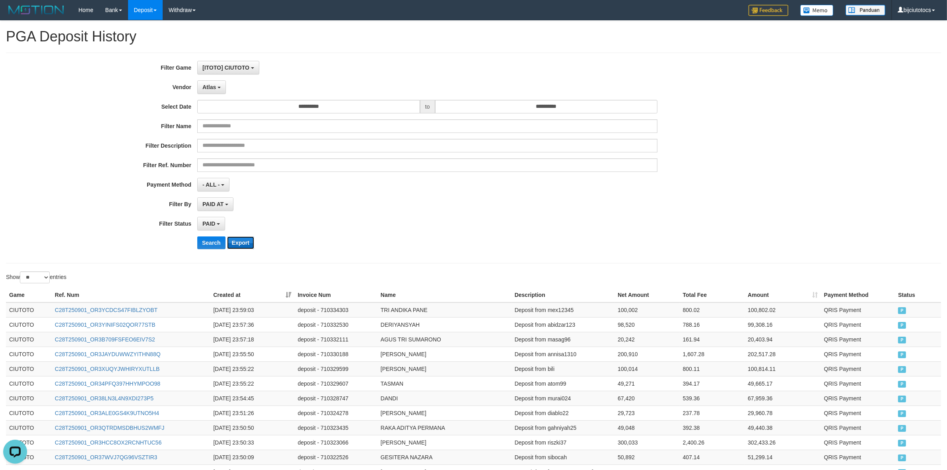  Describe the element at coordinates (336, 427) in the screenshot. I see `td: deposit - 710323435` at that location.